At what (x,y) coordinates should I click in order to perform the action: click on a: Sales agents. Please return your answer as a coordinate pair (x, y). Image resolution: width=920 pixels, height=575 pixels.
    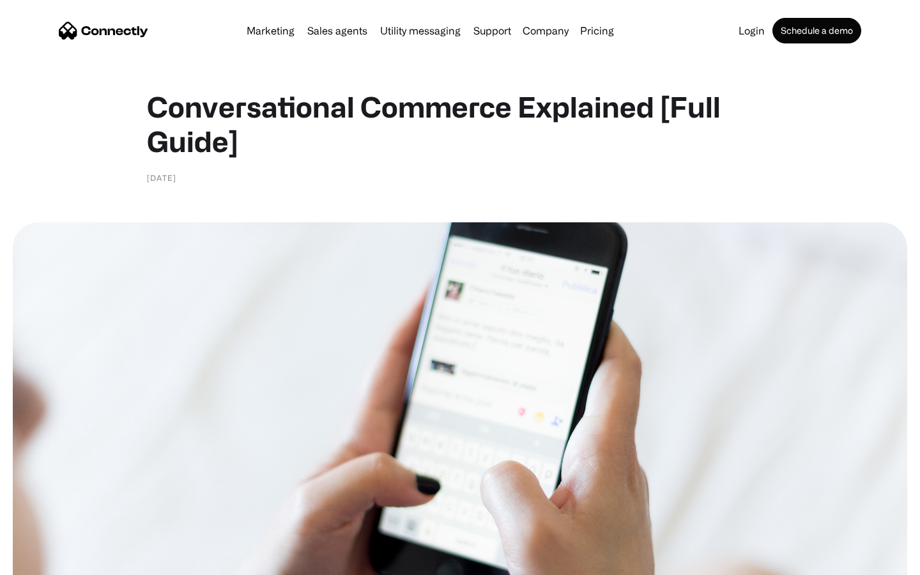
    Looking at the image, I should click on (337, 31).